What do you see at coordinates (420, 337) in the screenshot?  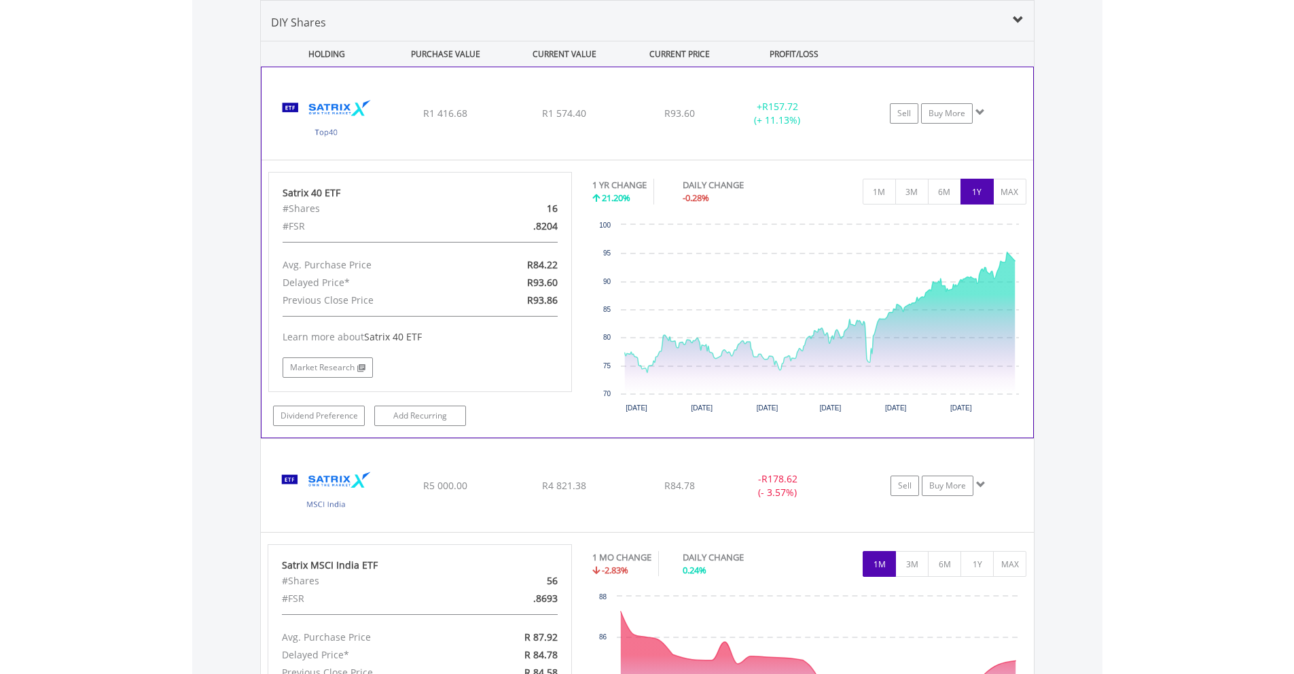 I see `div: Learn more about` at bounding box center [420, 337].